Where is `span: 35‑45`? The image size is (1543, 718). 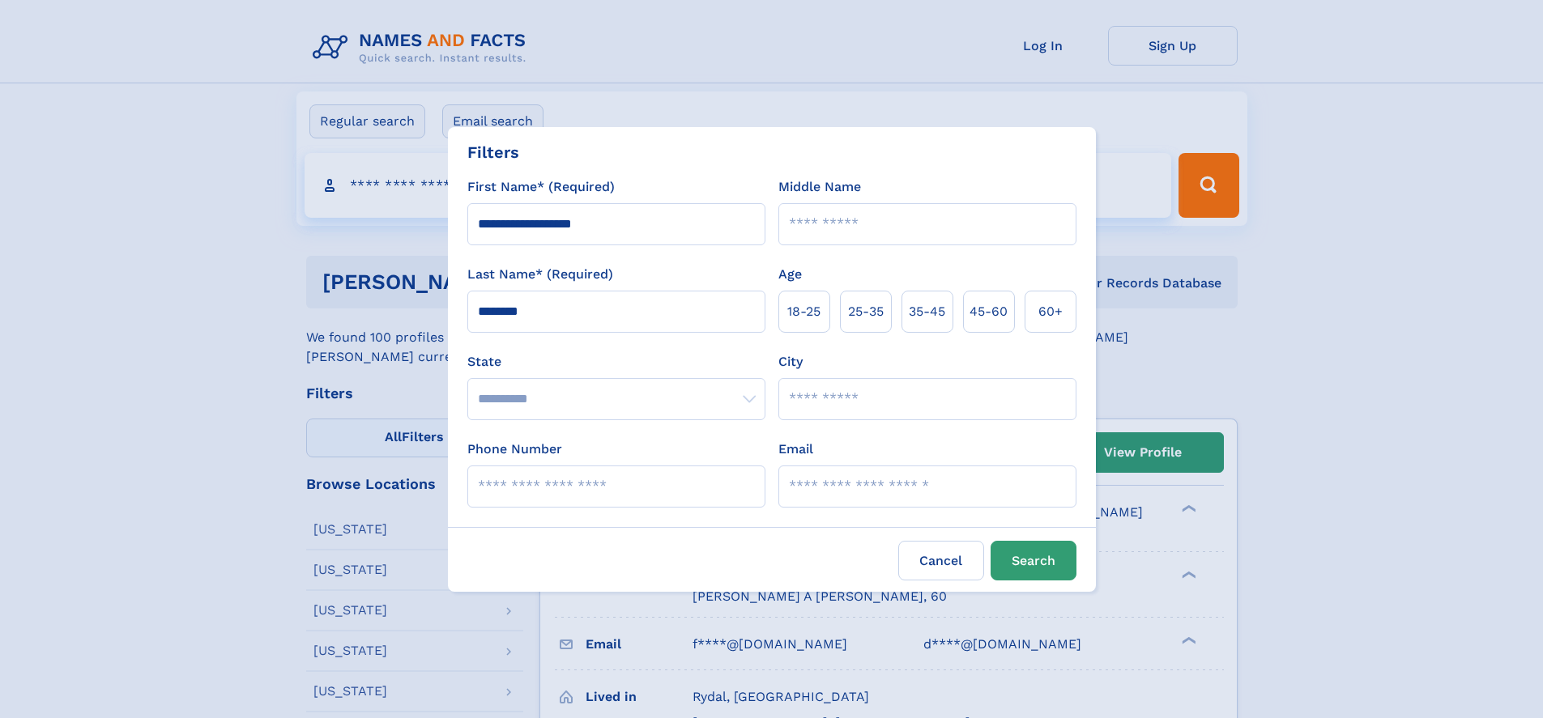 span: 35‑45 is located at coordinates (927, 312).